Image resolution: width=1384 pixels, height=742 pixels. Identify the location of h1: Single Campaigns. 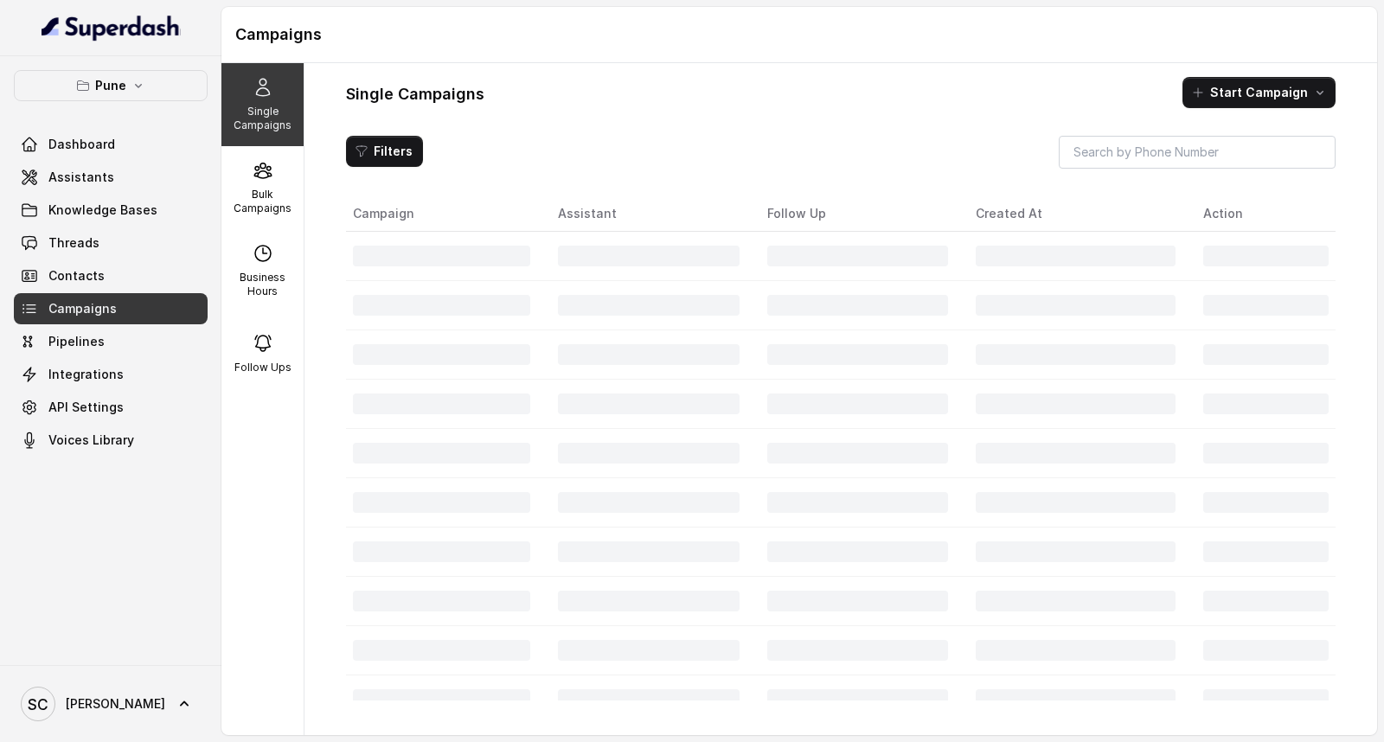
(415, 94).